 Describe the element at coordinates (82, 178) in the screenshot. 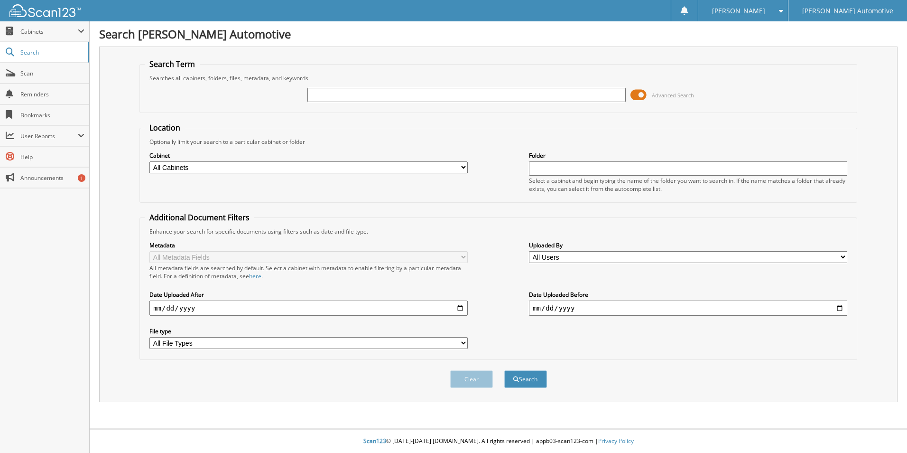

I see `div: 1` at that location.